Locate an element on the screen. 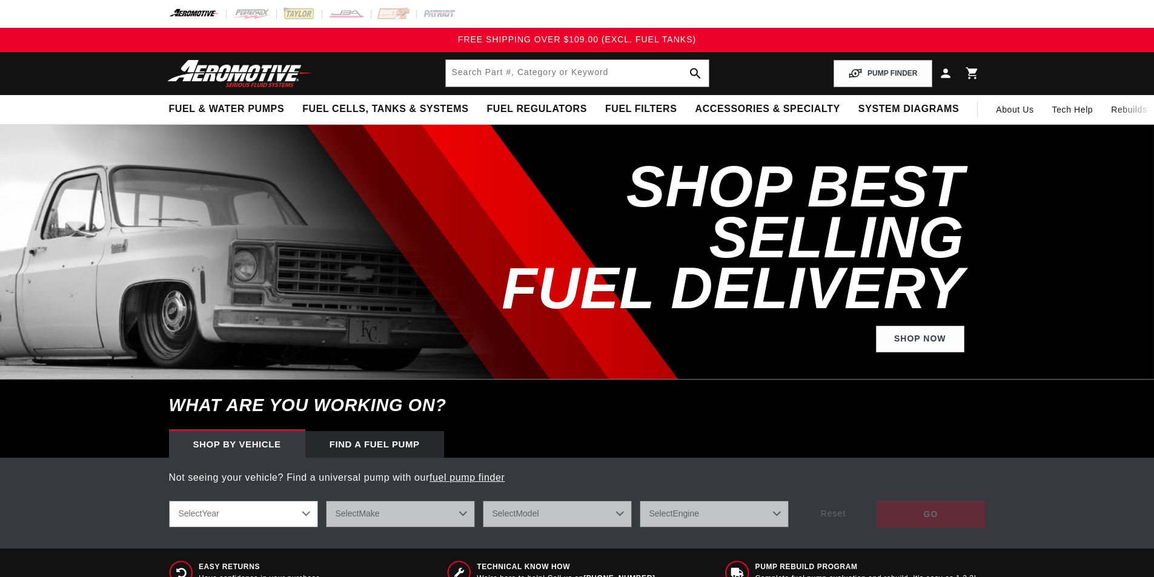 The height and width of the screenshot is (577, 1154). summary: Fuel Regulators is located at coordinates (536, 109).